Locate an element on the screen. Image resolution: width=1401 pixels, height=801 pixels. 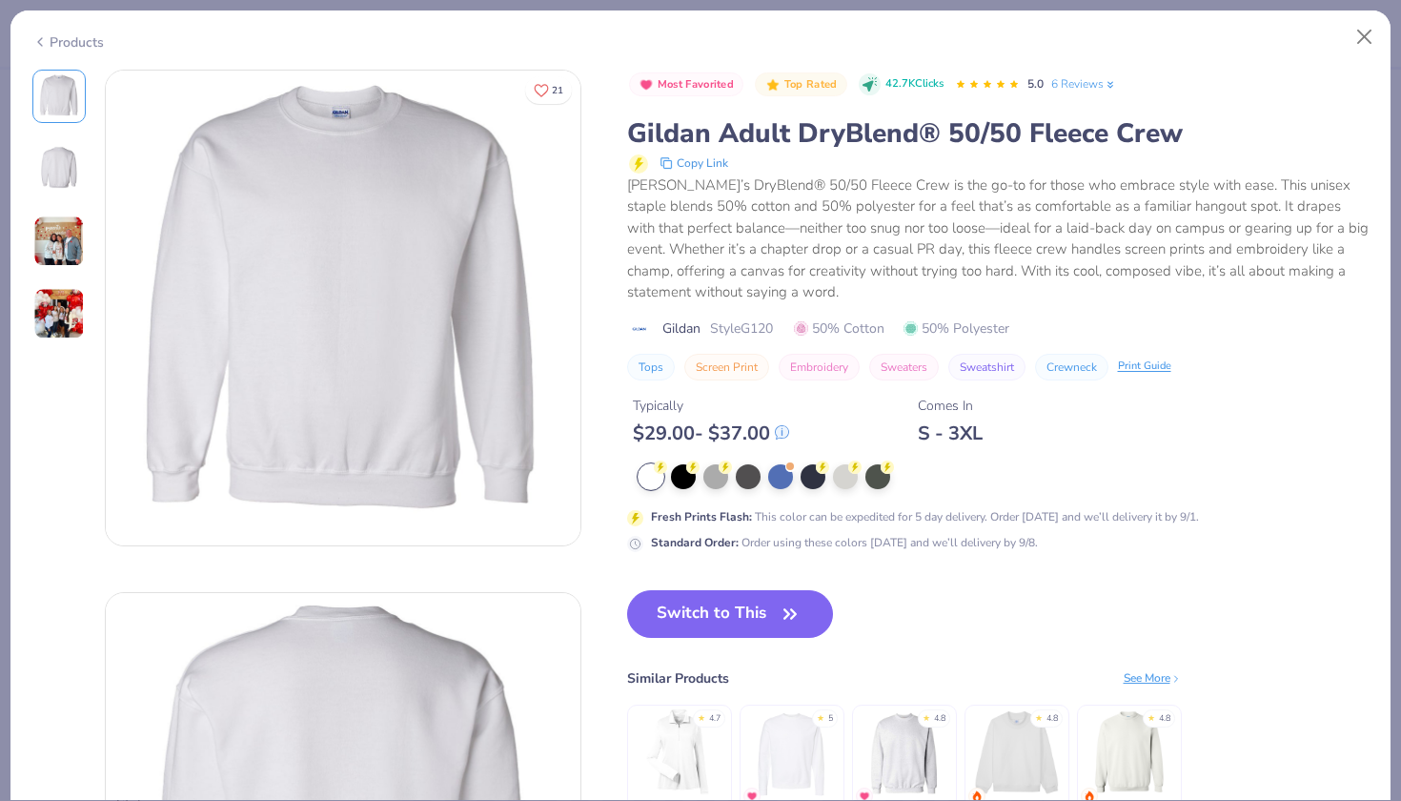
img: Top Rated sort is located at coordinates (773, 85).